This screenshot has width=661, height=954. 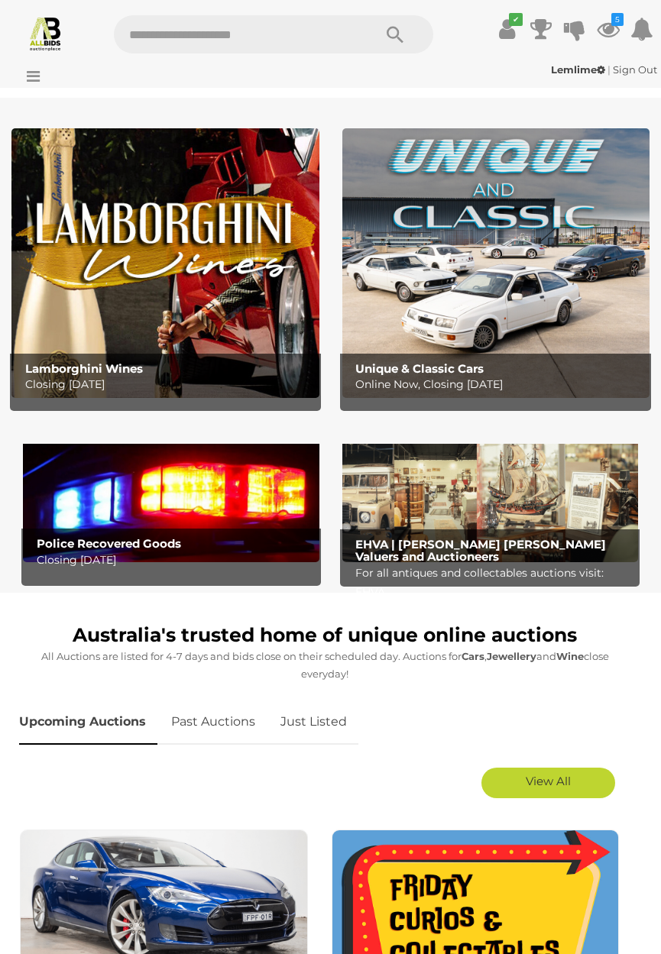 I want to click on b: Police Recovered Goods, so click(x=108, y=543).